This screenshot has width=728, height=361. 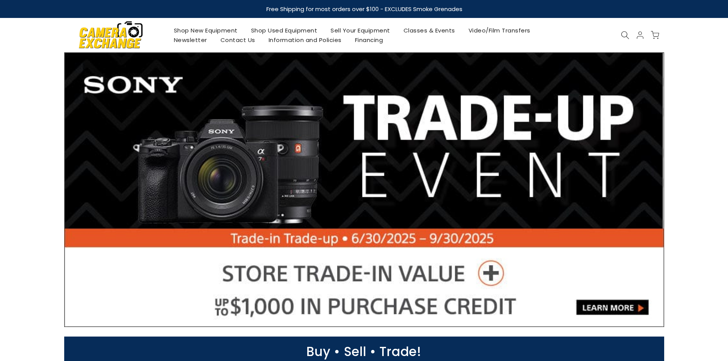 I want to click on a: Shop New Equipment, so click(x=206, y=30).